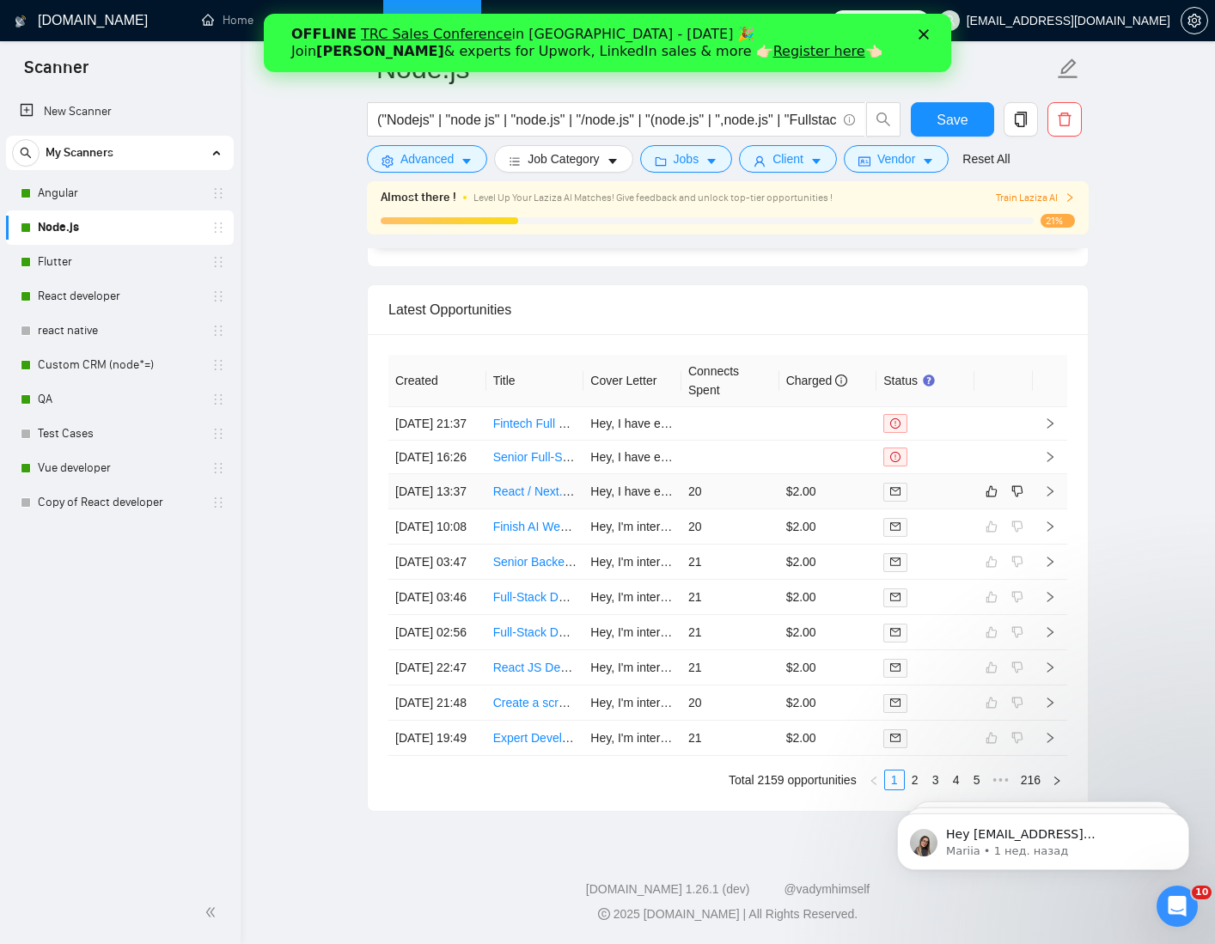 The image size is (1215, 944). I want to click on span: dislike, so click(1017, 491).